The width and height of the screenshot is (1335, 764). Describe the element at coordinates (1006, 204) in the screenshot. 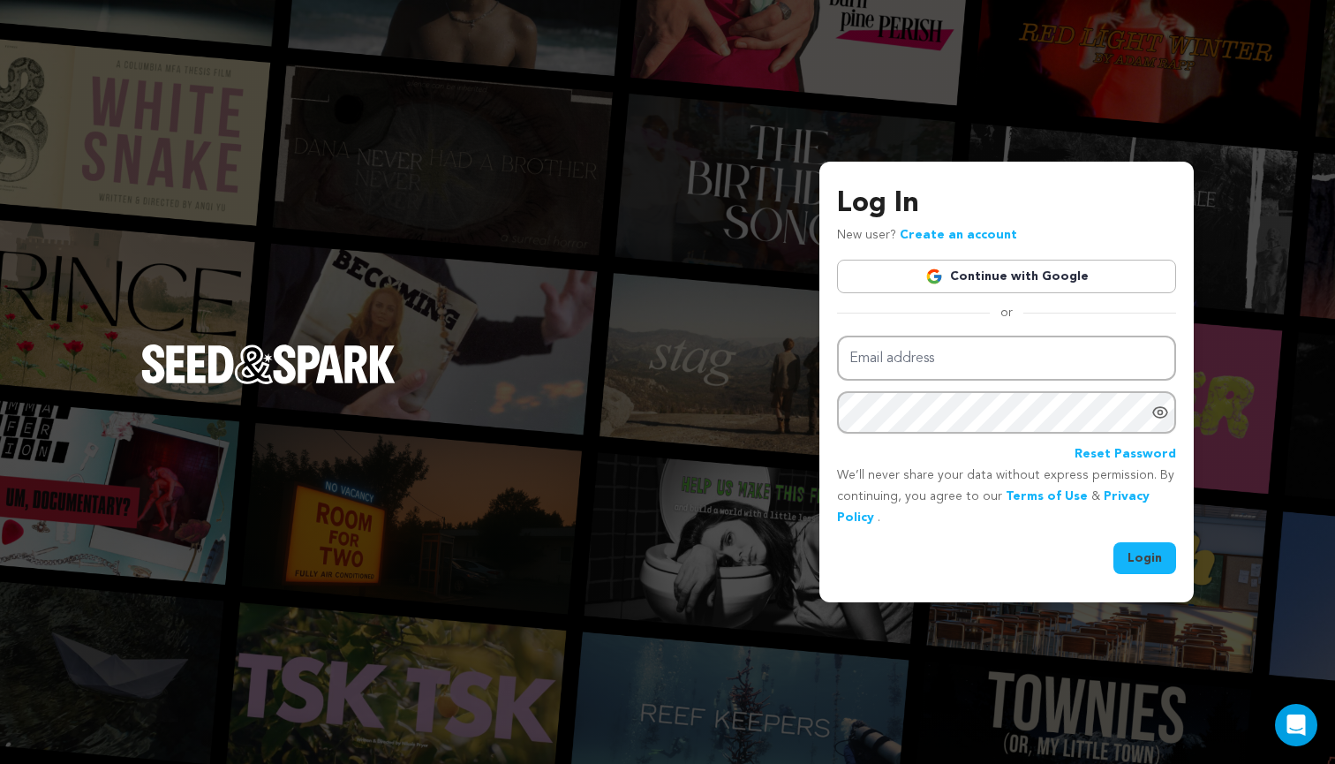

I see `h3: Log In` at that location.